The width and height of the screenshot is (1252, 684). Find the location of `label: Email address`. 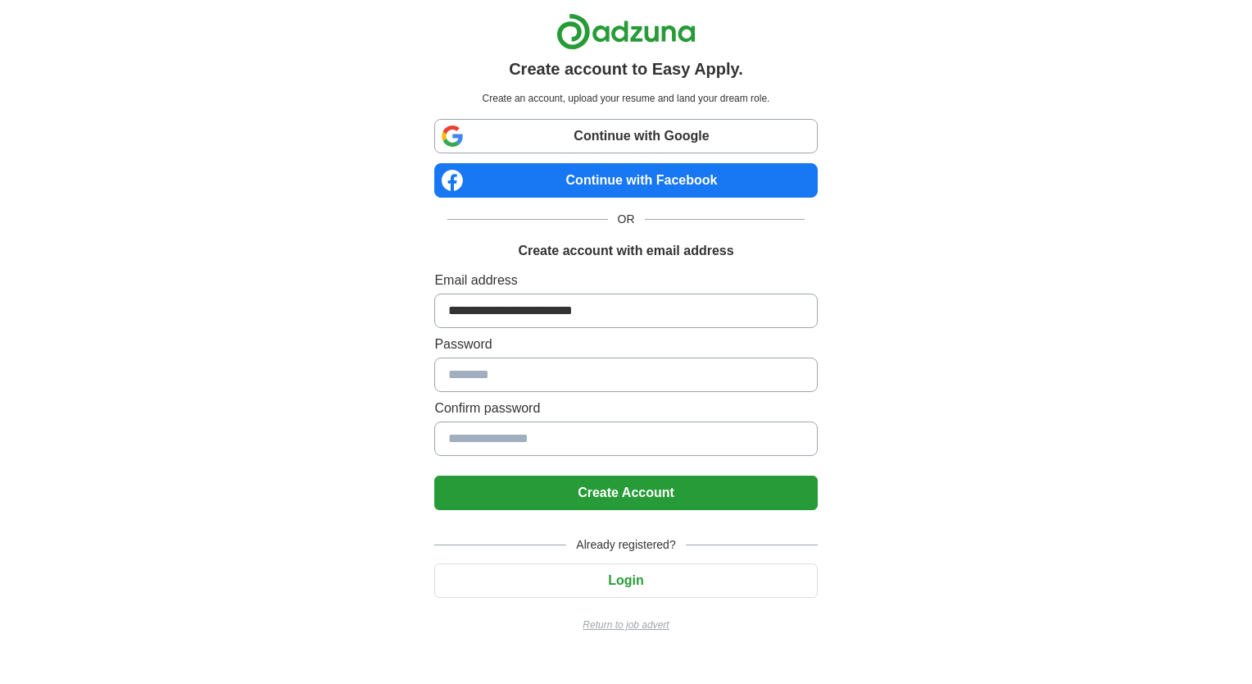

label: Email address is located at coordinates (625, 280).